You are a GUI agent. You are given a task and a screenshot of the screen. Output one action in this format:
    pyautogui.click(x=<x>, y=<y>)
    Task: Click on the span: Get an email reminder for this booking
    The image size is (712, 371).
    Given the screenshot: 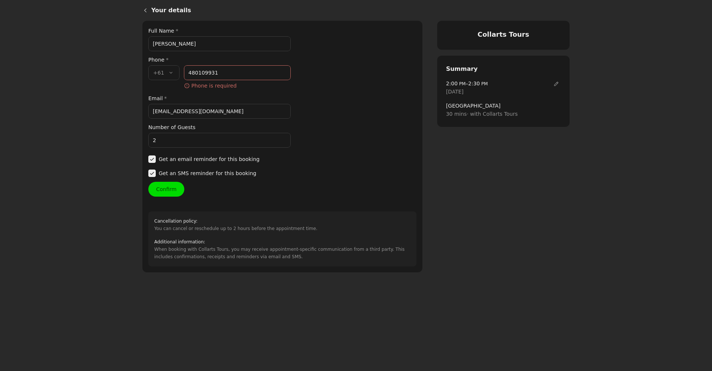 What is the action you would take?
    pyautogui.click(x=209, y=159)
    